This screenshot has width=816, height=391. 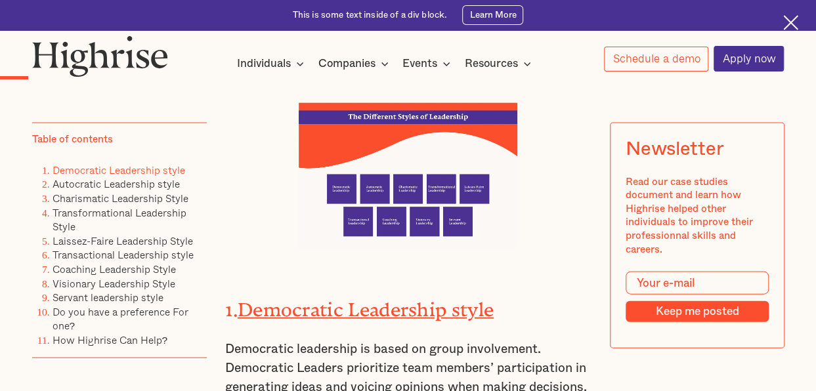 What do you see at coordinates (697, 283) in the screenshot?
I see `input: Your e-mail` at bounding box center [697, 283].